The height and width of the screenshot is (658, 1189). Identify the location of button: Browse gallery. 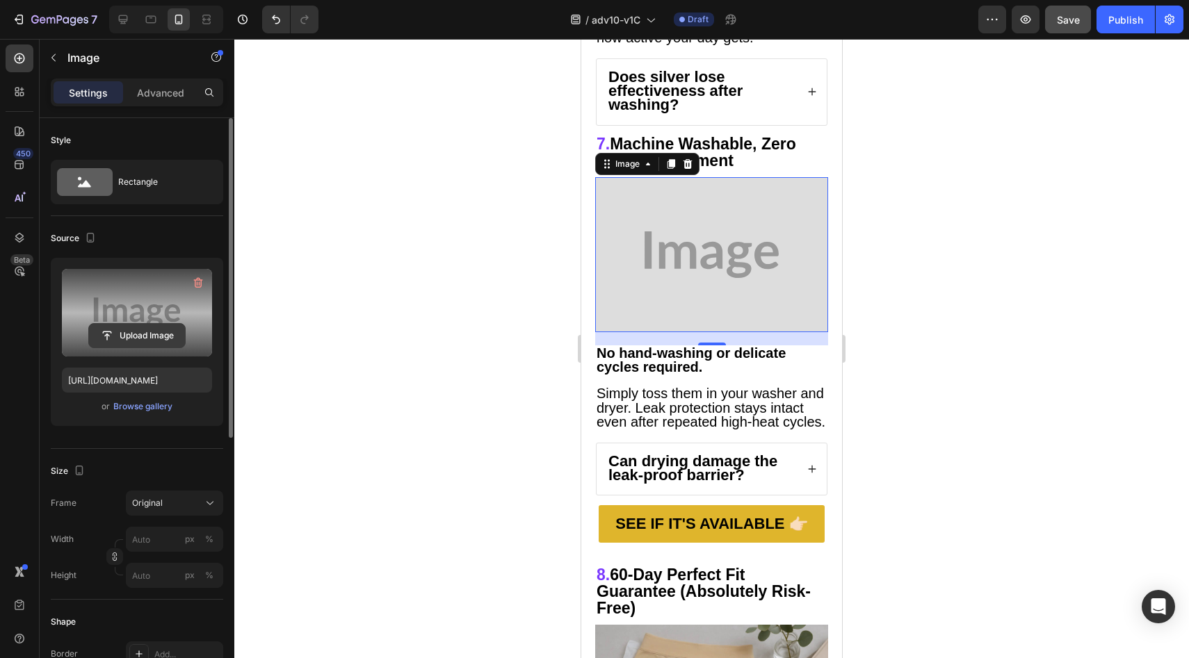
(142, 407).